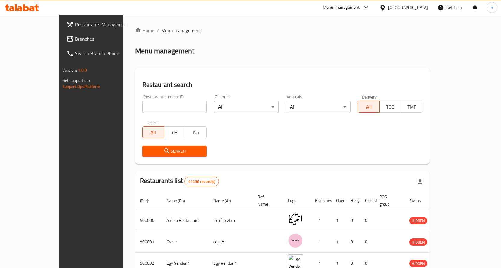 The height and width of the screenshot is (268, 501). Describe the element at coordinates (175, 151) in the screenshot. I see `span: Search` at that location.